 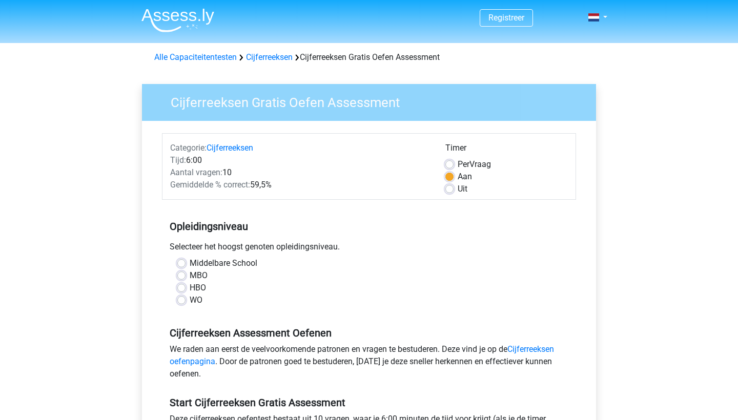 I want to click on div: Timer, so click(x=506, y=150).